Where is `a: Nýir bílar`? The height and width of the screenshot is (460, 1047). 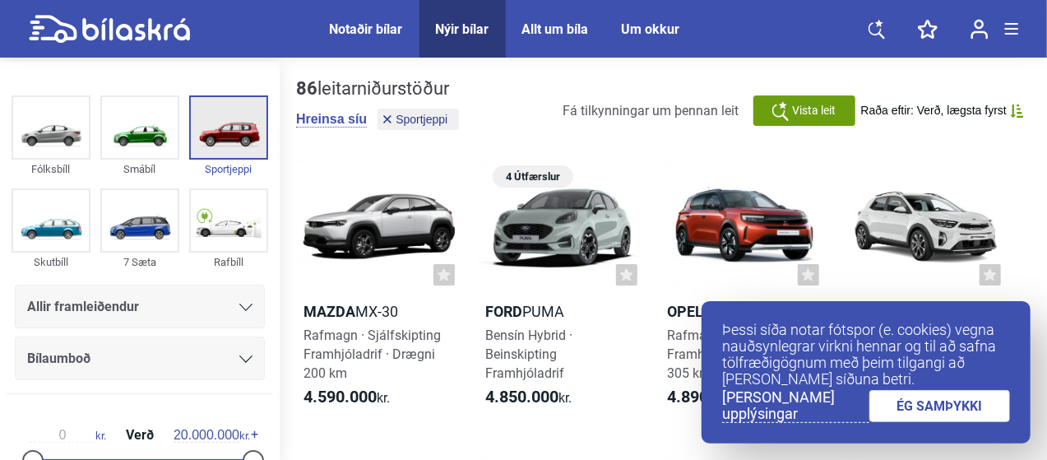 a: Nýir bílar is located at coordinates (462, 29).